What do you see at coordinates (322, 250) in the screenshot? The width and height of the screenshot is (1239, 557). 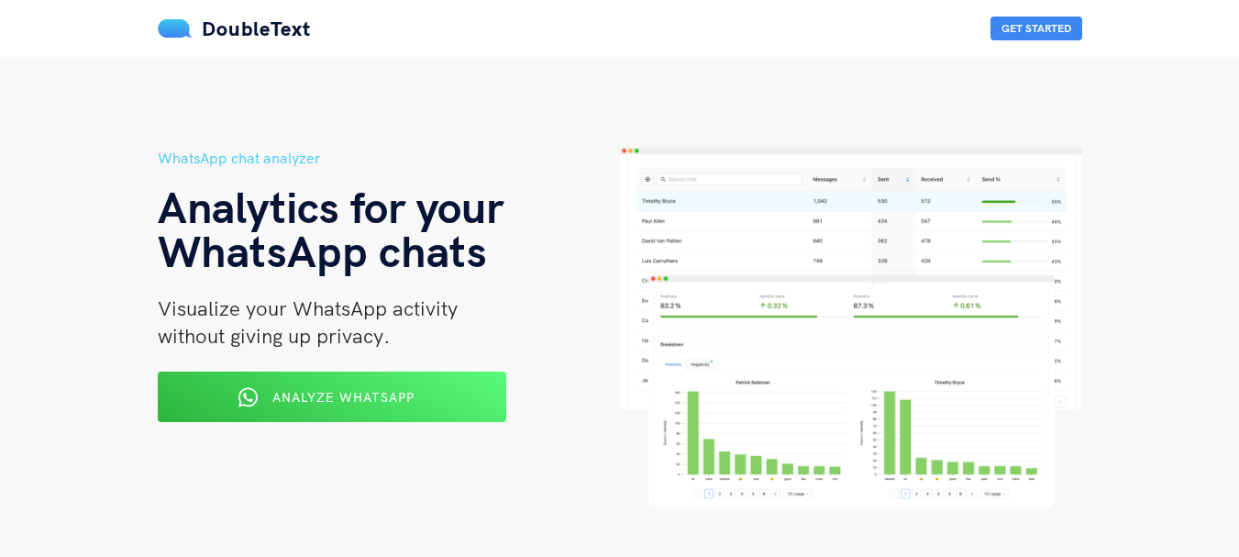 I see `span: WhatsApp chats` at bounding box center [322, 250].